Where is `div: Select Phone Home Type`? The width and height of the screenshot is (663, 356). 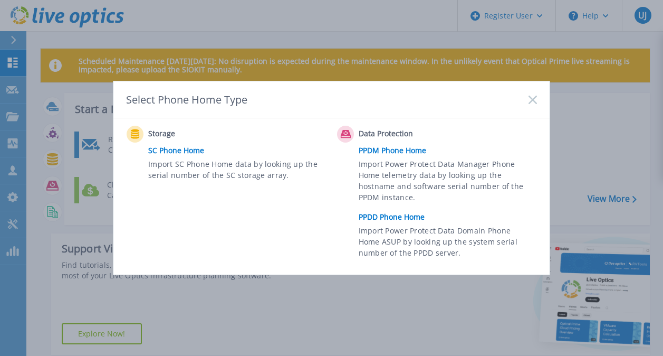 div: Select Phone Home Type is located at coordinates (187, 99).